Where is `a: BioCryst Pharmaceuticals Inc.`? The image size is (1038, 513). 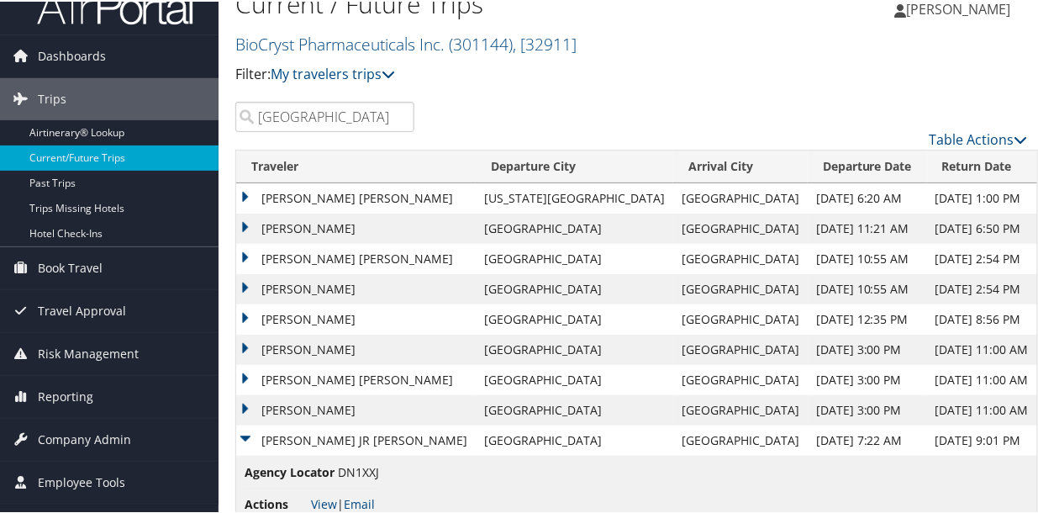
a: BioCryst Pharmaceuticals Inc. is located at coordinates (406, 42).